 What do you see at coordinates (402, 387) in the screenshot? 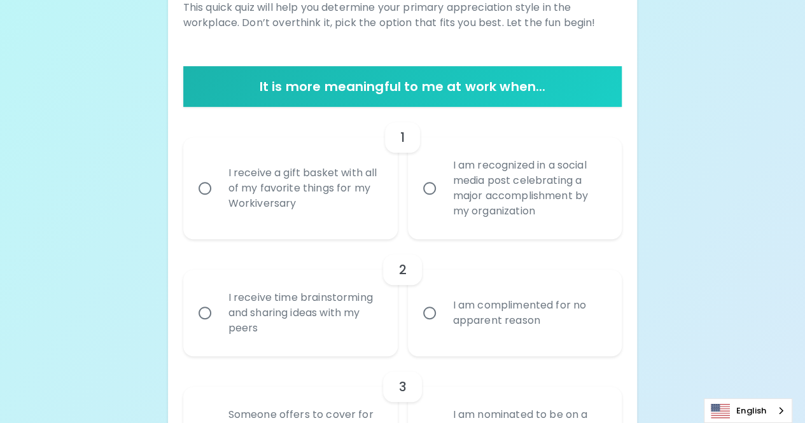
I see `h6: 3` at bounding box center [402, 387].